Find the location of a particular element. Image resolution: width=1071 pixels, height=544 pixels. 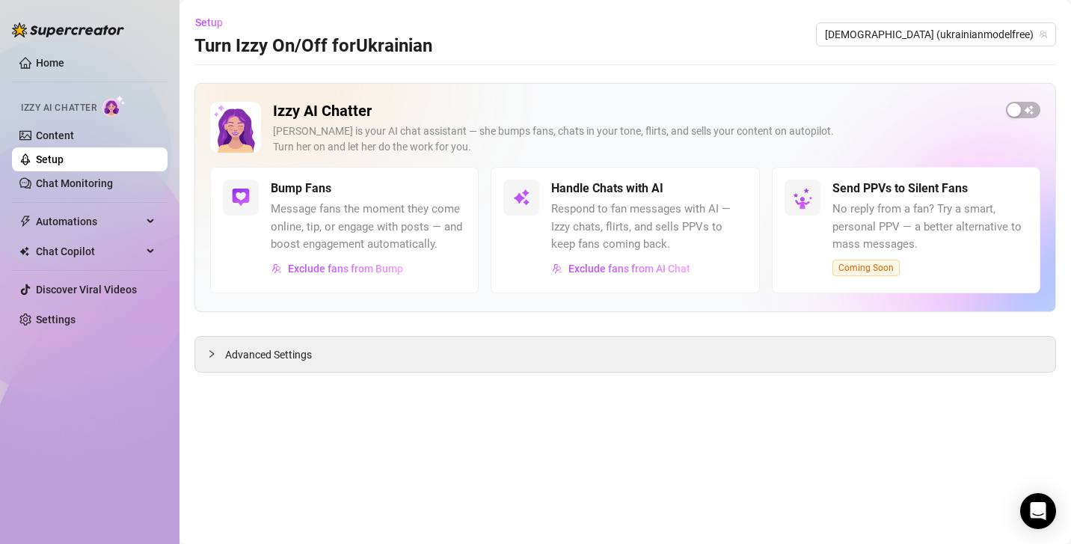

span: Coming Soon is located at coordinates (866, 268).